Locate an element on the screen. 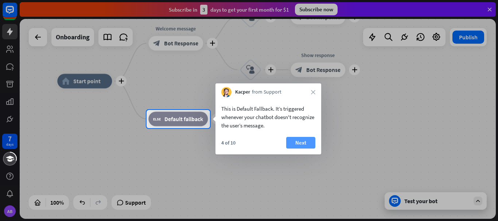  span: Default fallback is located at coordinates (184, 119).